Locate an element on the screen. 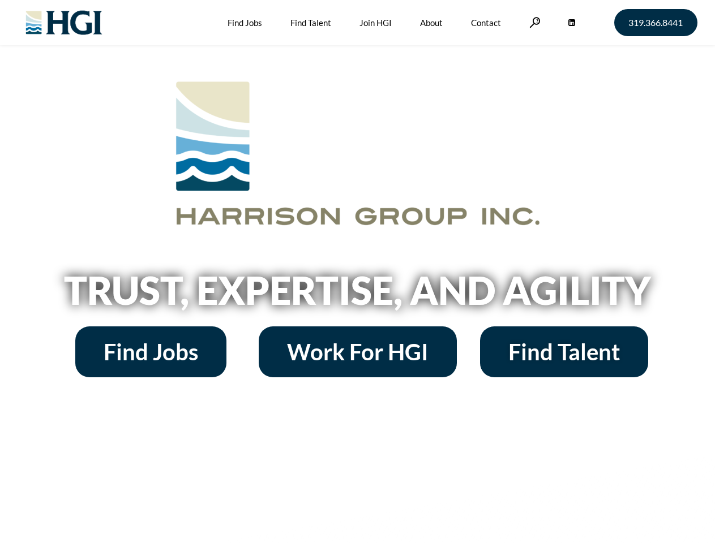 The height and width of the screenshot is (543, 715). span: 319.366.8441 is located at coordinates (655, 23).